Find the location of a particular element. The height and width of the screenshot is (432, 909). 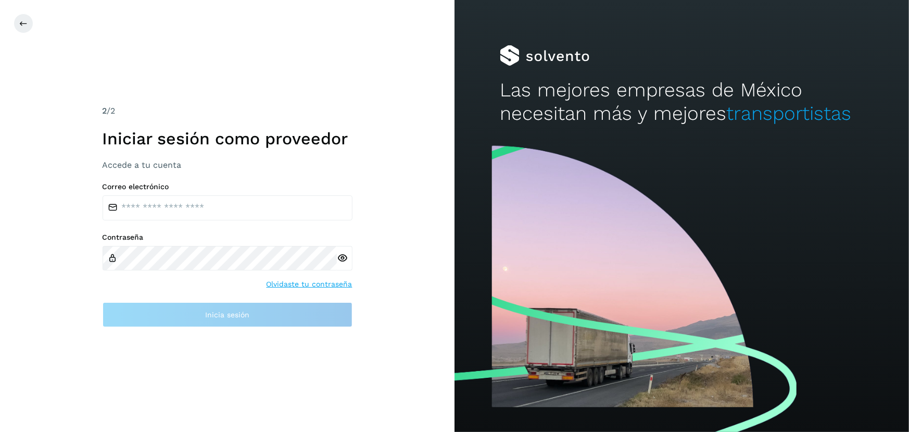

label: Correo electrónico is located at coordinates (228, 186).